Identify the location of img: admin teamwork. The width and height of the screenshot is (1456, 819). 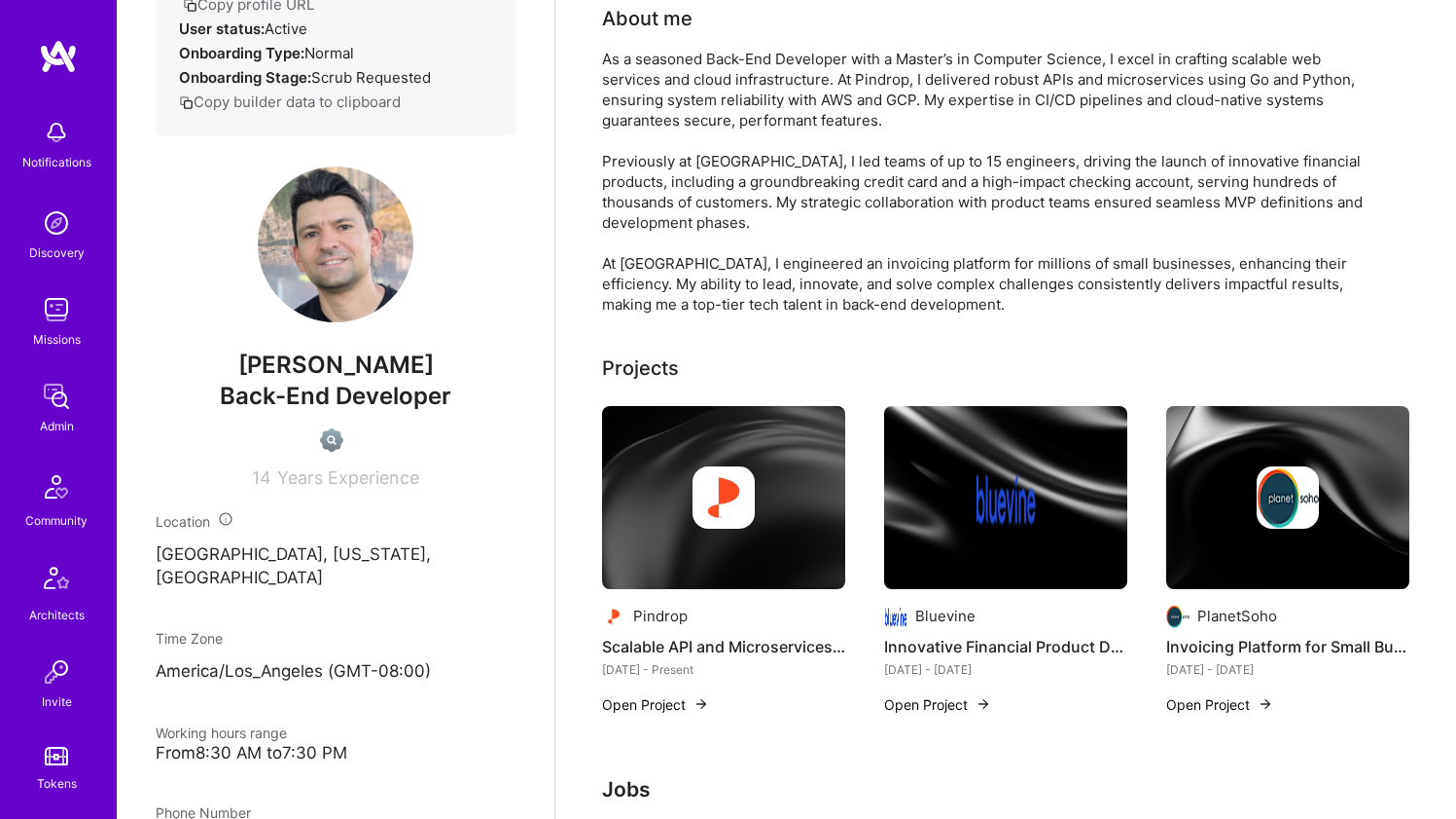
(56, 396).